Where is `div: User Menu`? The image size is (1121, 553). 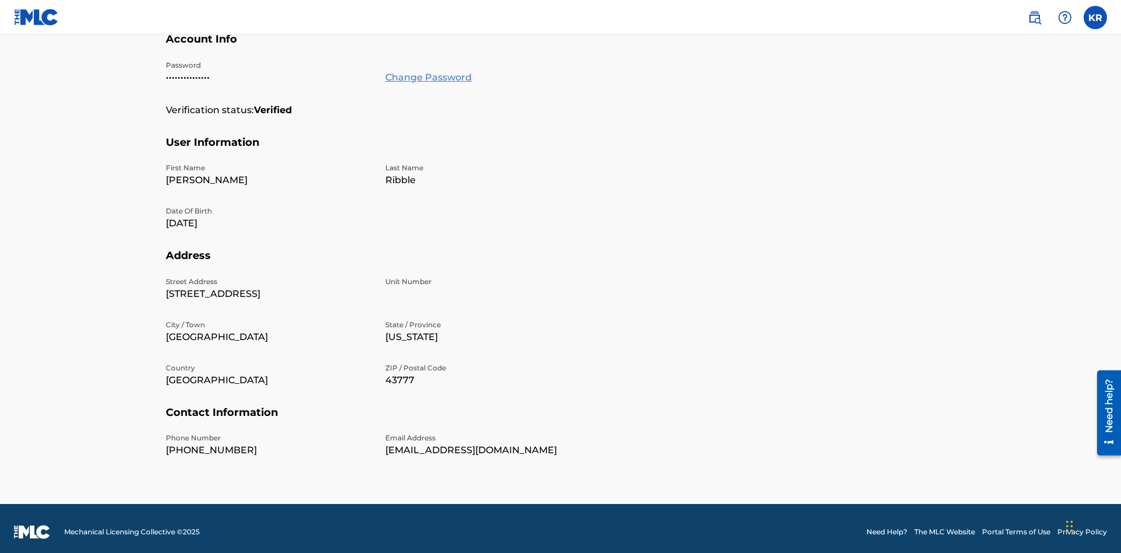 div: User Menu is located at coordinates (1095, 18).